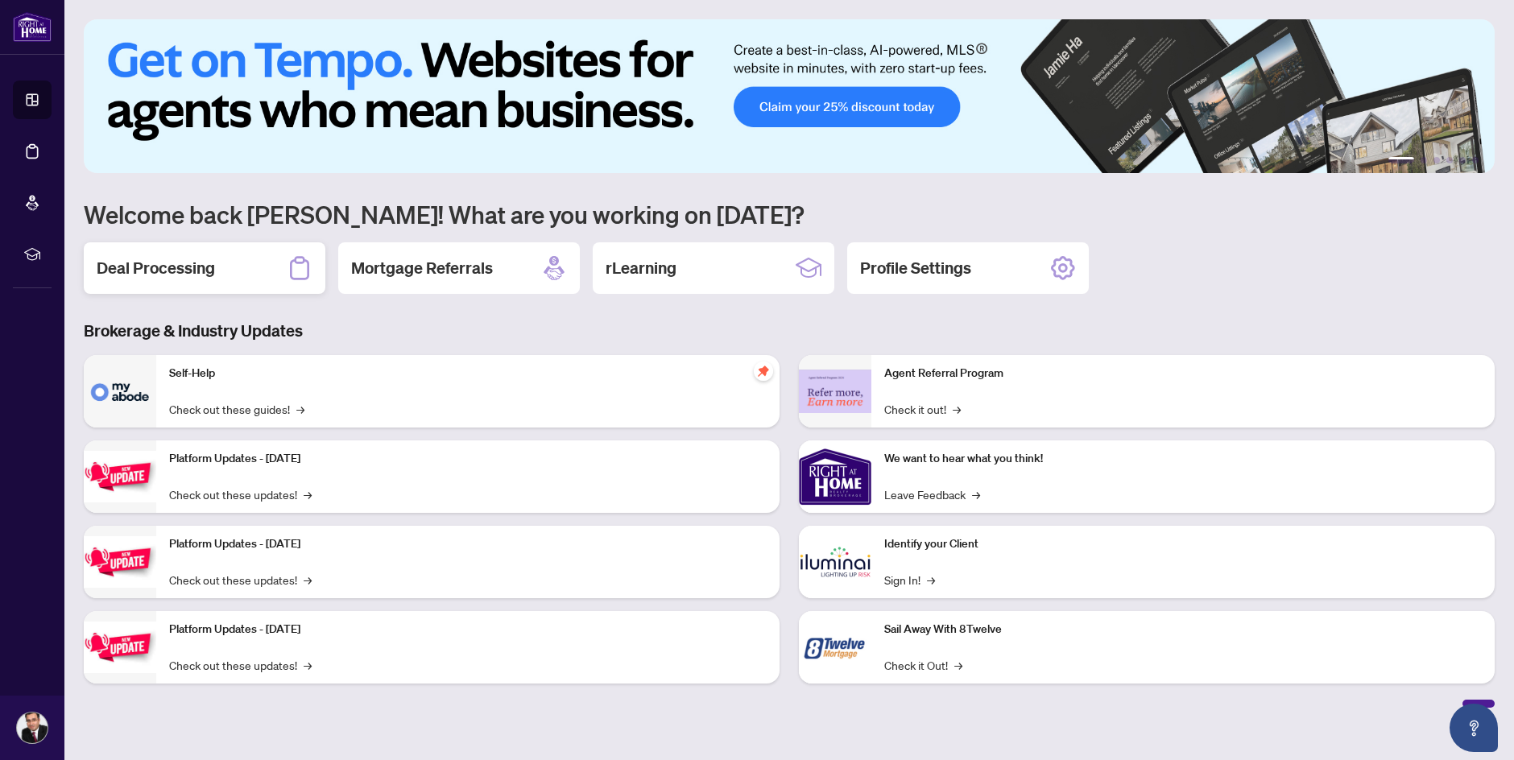 This screenshot has width=1514, height=760. What do you see at coordinates (1183, 459) in the screenshot?
I see `p: We want to hear what you think!` at bounding box center [1183, 459].